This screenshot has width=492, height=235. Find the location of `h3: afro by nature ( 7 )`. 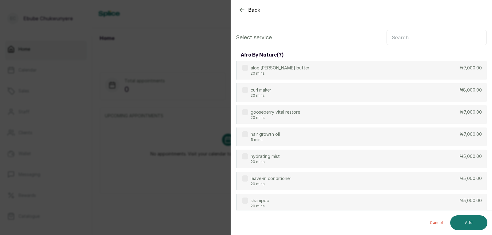

h3: afro by nature ( 7 ) is located at coordinates (262, 55).